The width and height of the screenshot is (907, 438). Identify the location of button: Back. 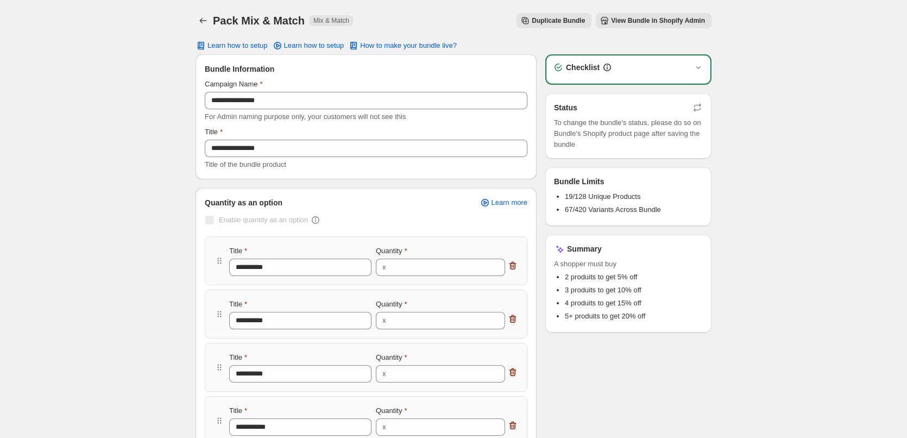
(203, 21).